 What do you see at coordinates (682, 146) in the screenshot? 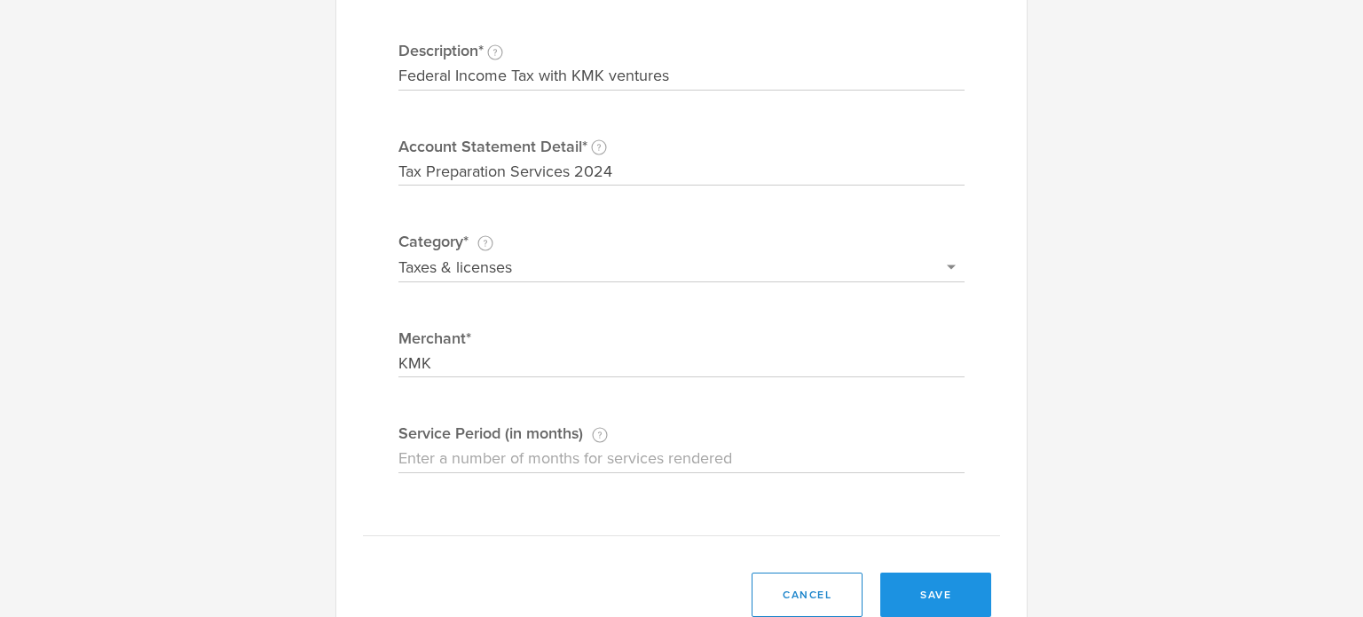
I see `label: Account Statement Detail` at bounding box center [682, 146].